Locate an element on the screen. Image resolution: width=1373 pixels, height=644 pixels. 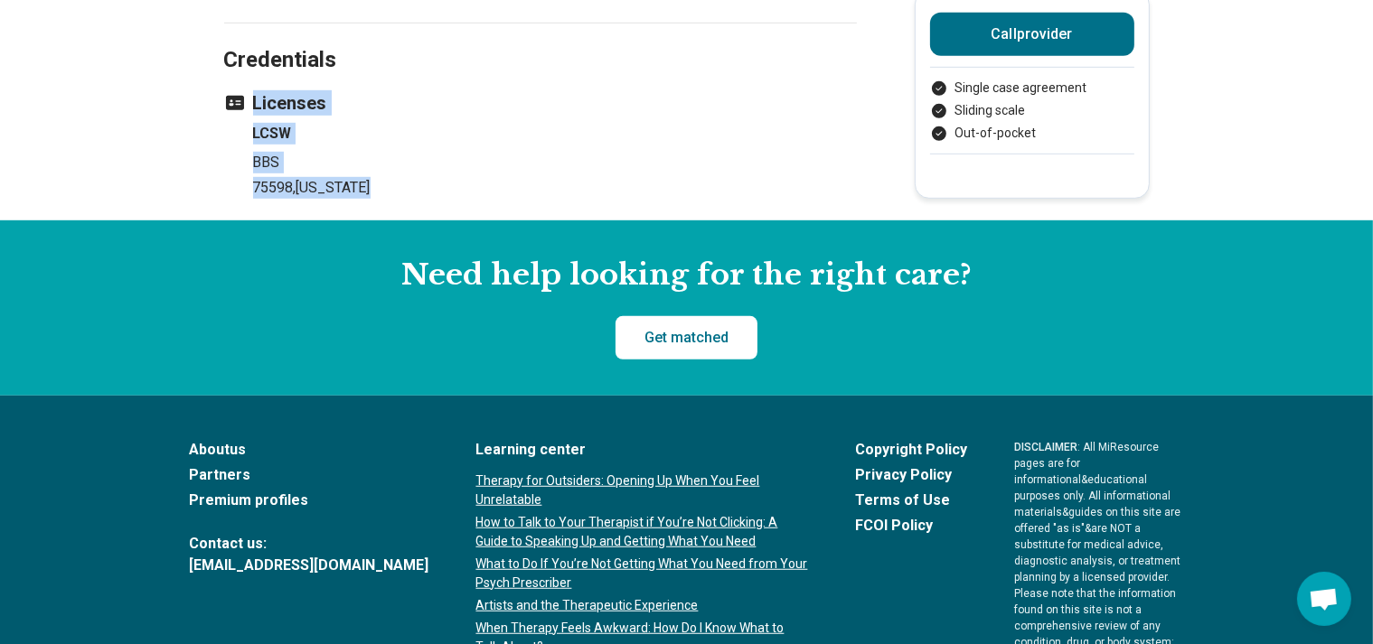
a: Aboutus is located at coordinates (309, 450).